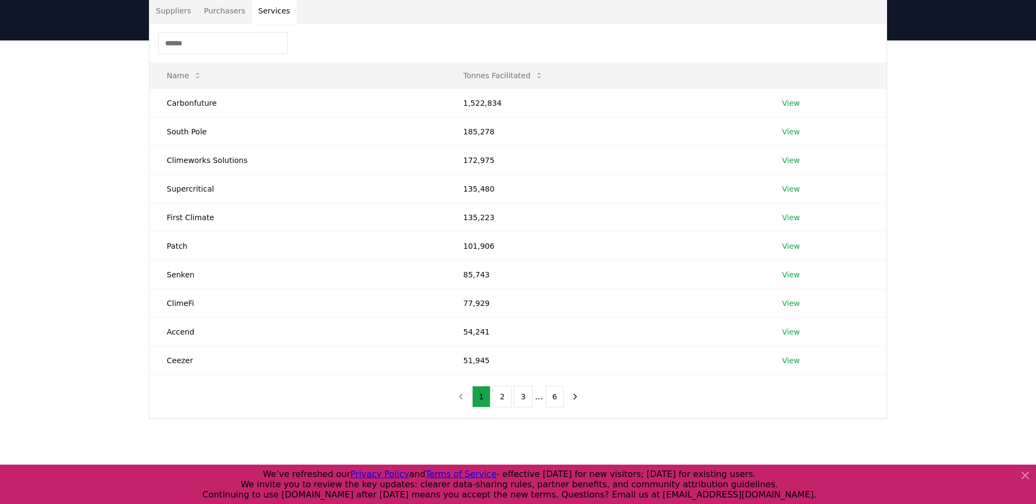 Image resolution: width=1036 pixels, height=504 pixels. I want to click on button: next page, so click(575, 397).